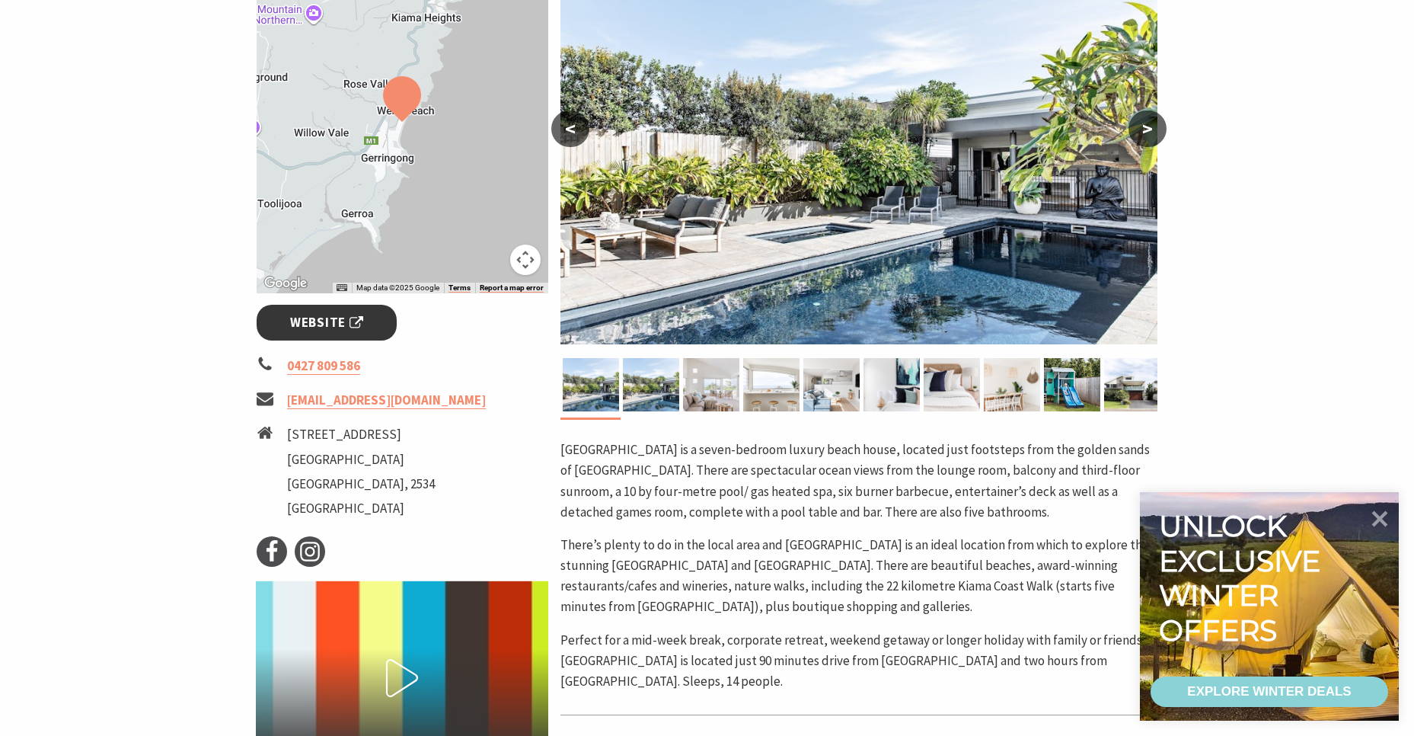 The width and height of the screenshot is (1414, 736). I want to click on button: Keyboard shortcuts, so click(342, 288).